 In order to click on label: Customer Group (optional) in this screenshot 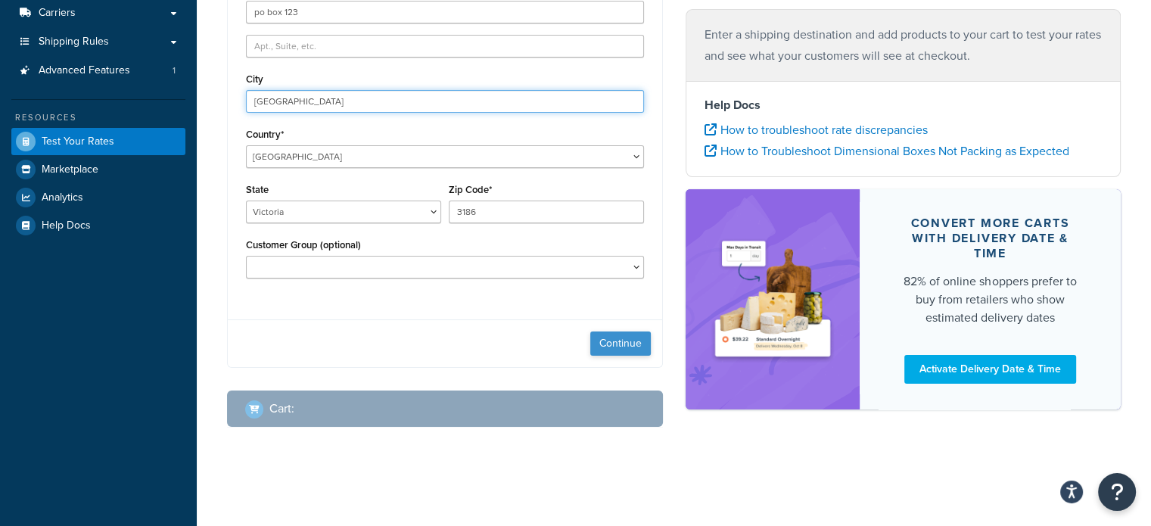, I will do `click(303, 244)`.